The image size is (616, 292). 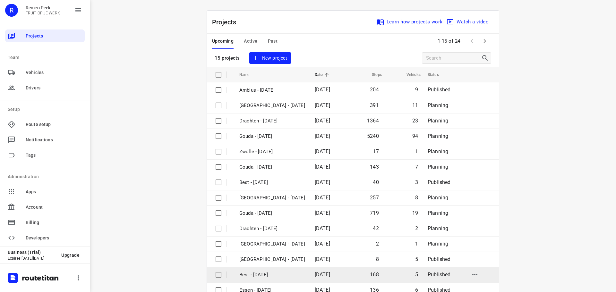 I want to click on p: Administration, so click(x=46, y=177).